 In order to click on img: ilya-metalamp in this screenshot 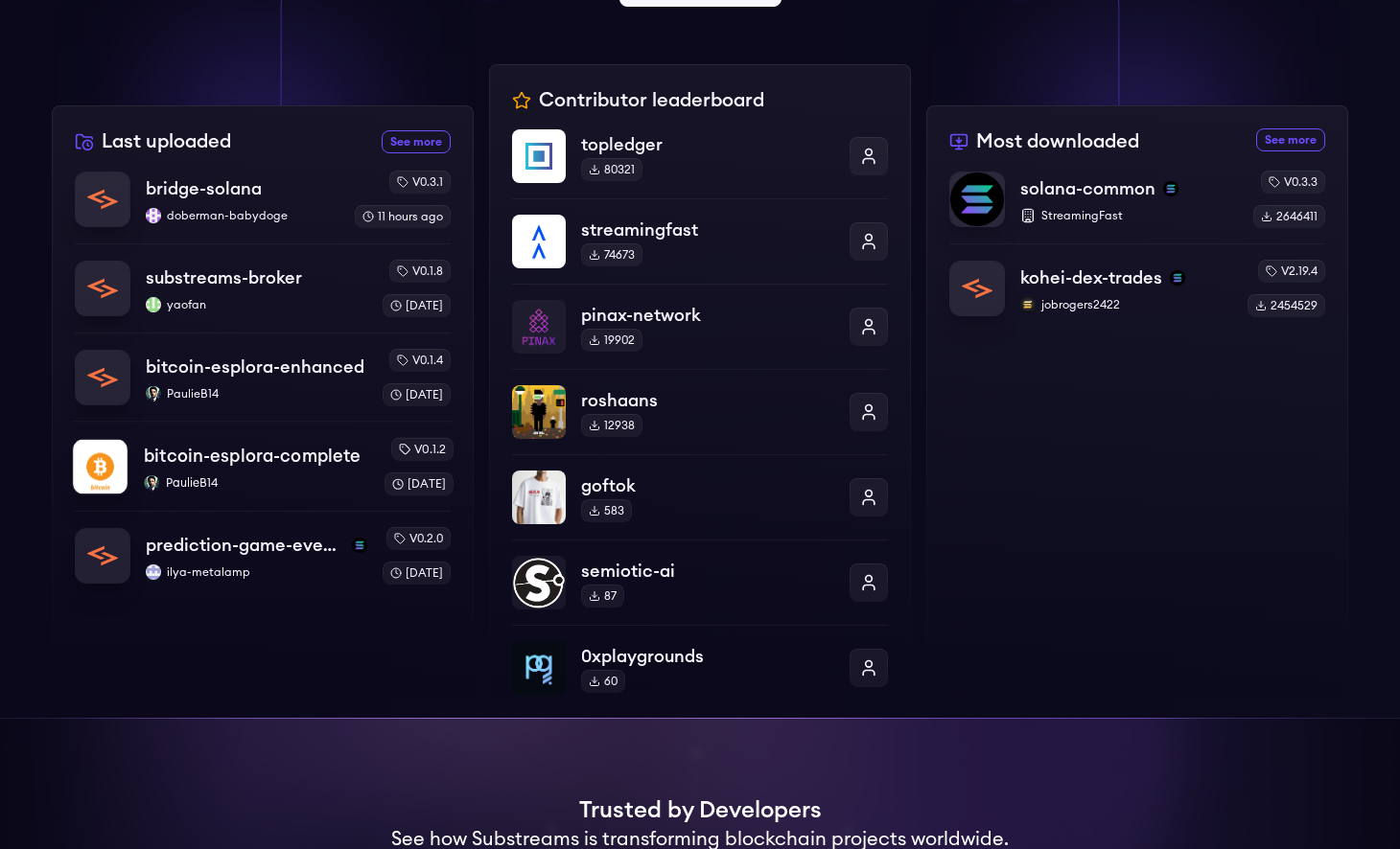, I will do `click(153, 572)`.